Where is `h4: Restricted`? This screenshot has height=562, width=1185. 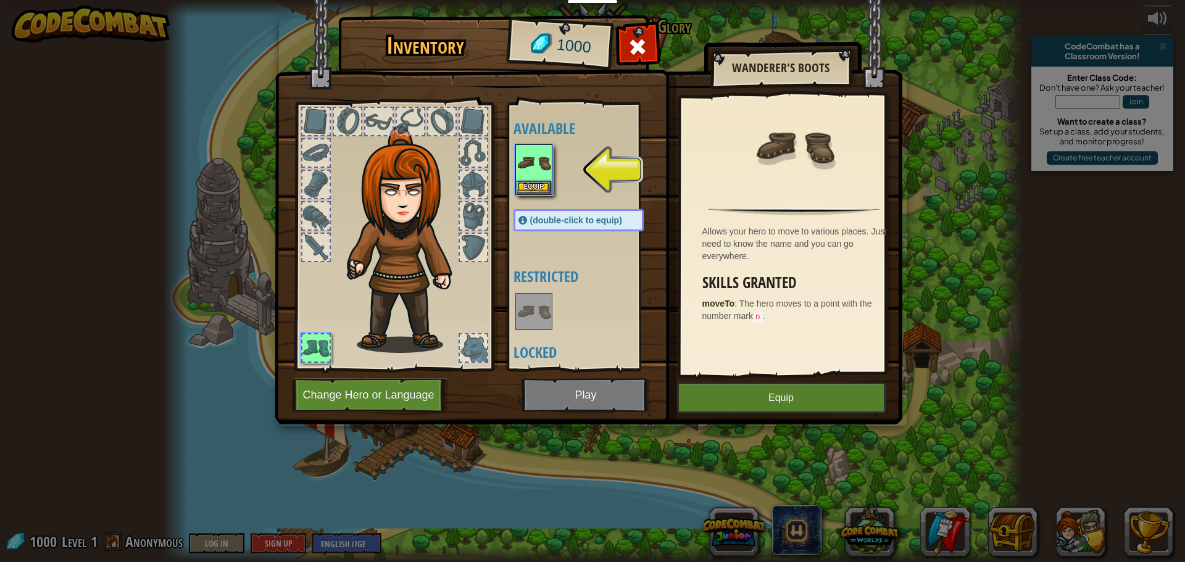
h4: Restricted is located at coordinates (591, 277).